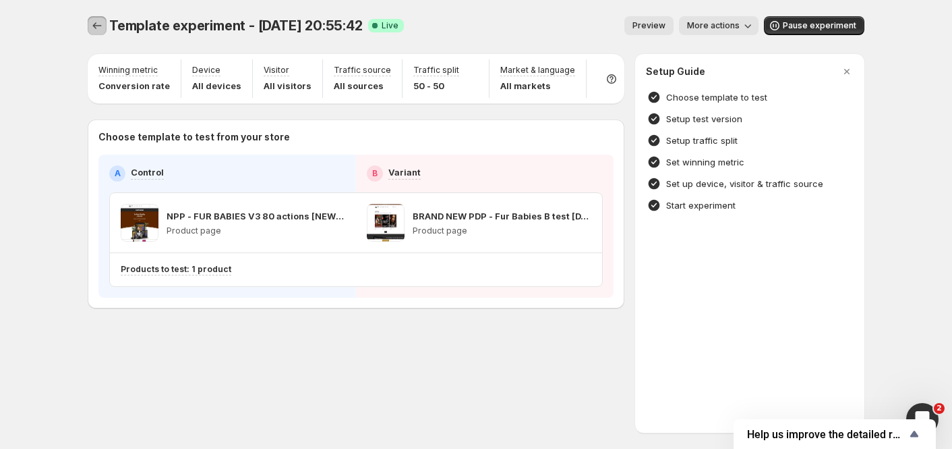 This screenshot has width=952, height=449. I want to click on span: More actions, so click(714, 26).